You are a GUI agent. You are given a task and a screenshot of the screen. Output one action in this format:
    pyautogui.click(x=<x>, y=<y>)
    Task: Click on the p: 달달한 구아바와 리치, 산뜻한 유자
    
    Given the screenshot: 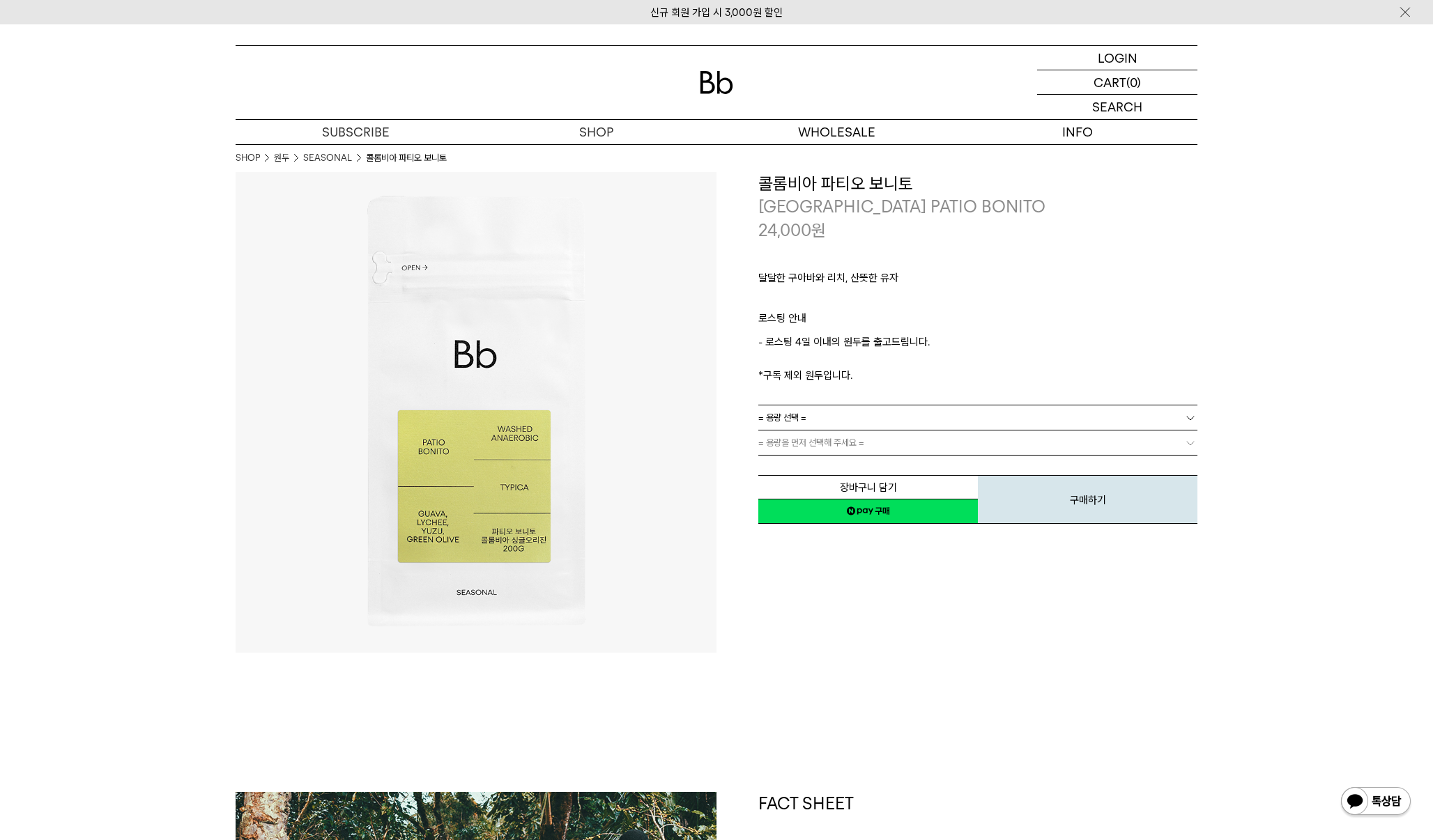 What is the action you would take?
    pyautogui.click(x=977, y=281)
    